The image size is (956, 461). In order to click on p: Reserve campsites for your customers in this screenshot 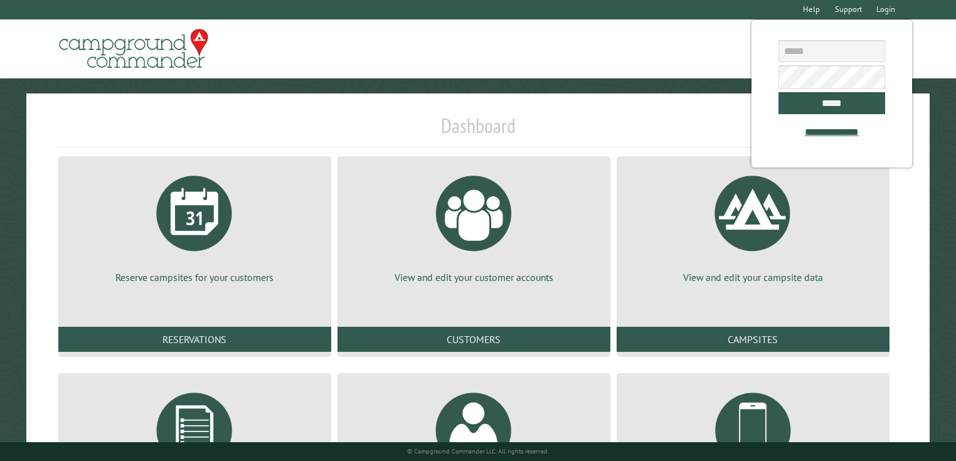, I will do `click(194, 277)`.